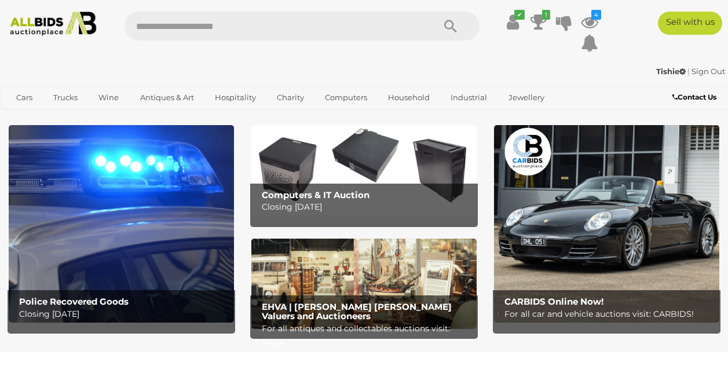  What do you see at coordinates (74, 301) in the screenshot?
I see `b: Police Recovered Goods` at bounding box center [74, 301].